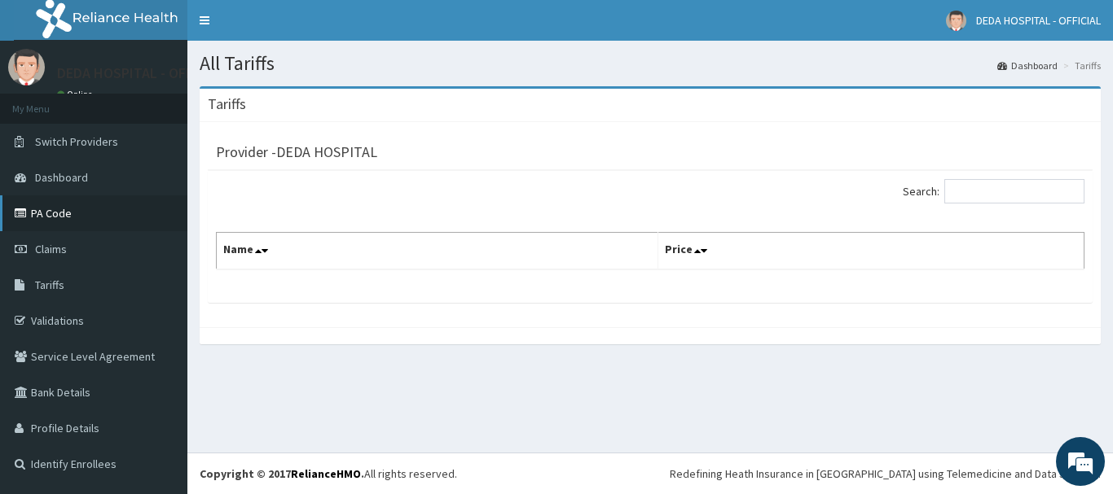  I want to click on input: Search:, so click(1014, 191).